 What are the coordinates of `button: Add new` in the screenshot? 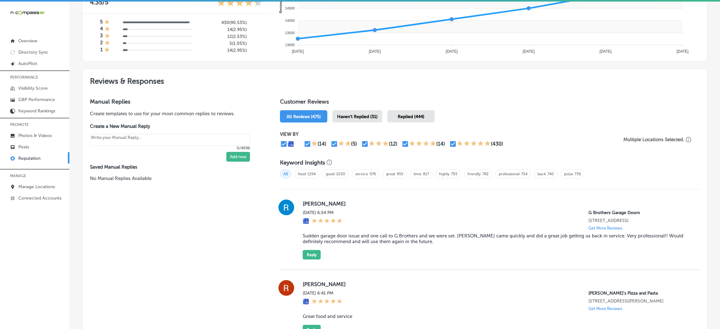 It's located at (238, 157).